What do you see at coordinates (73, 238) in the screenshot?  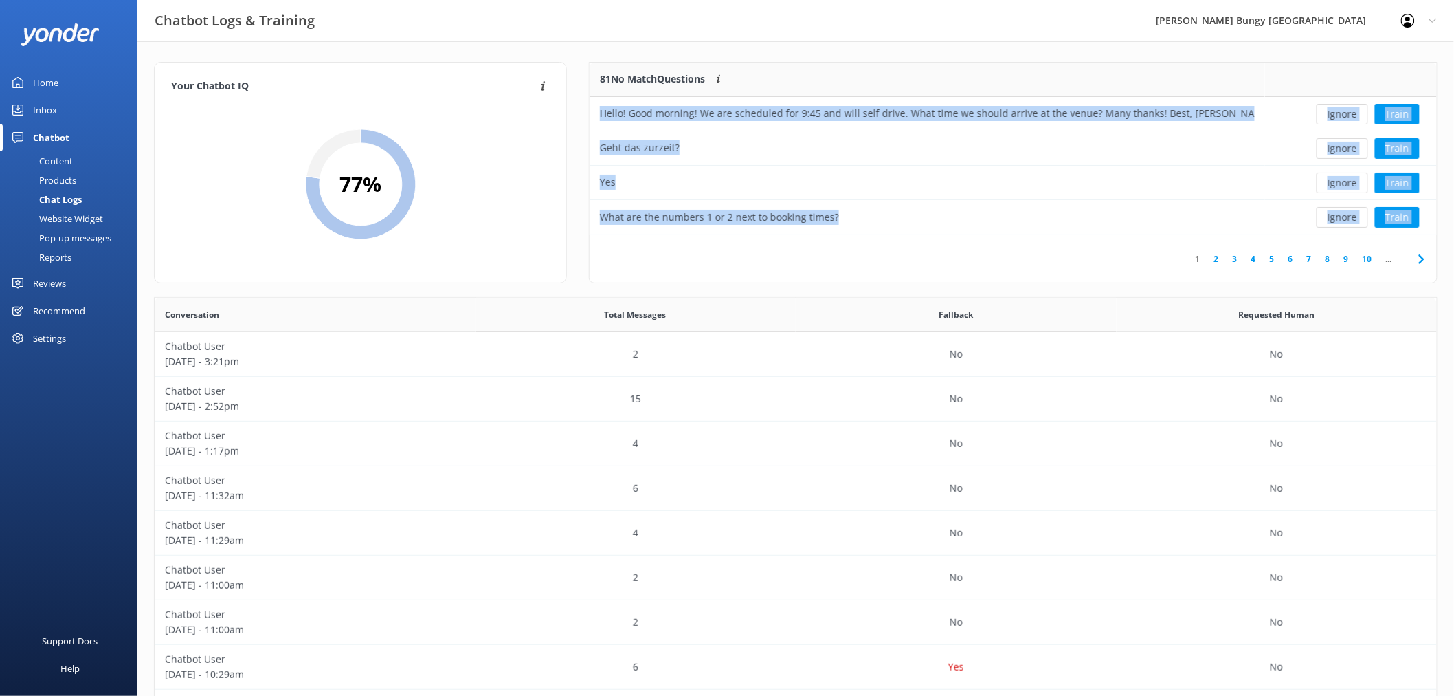 I see `a: Pop-up messages` at bounding box center [73, 238].